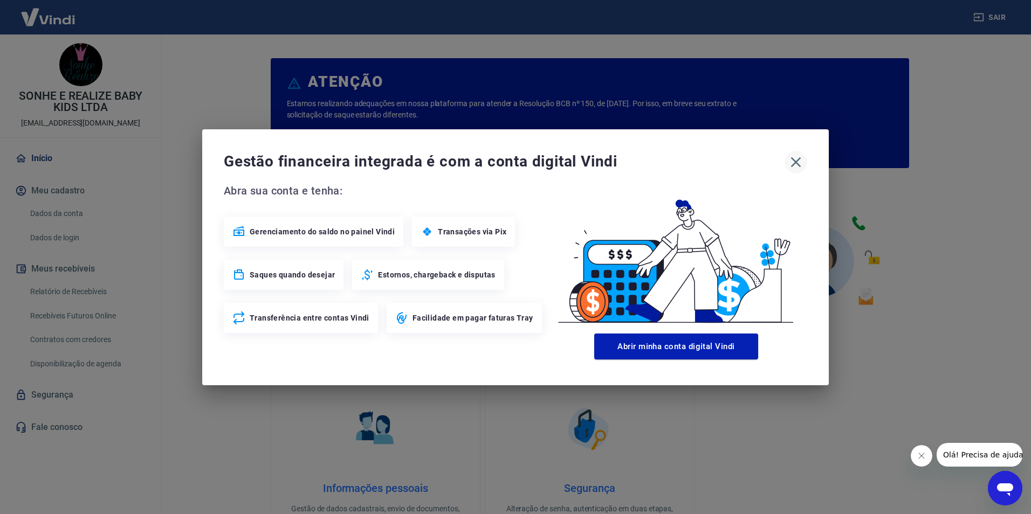  Describe the element at coordinates (473, 318) in the screenshot. I see `span: Facilidade em pagar faturas Tray` at that location.